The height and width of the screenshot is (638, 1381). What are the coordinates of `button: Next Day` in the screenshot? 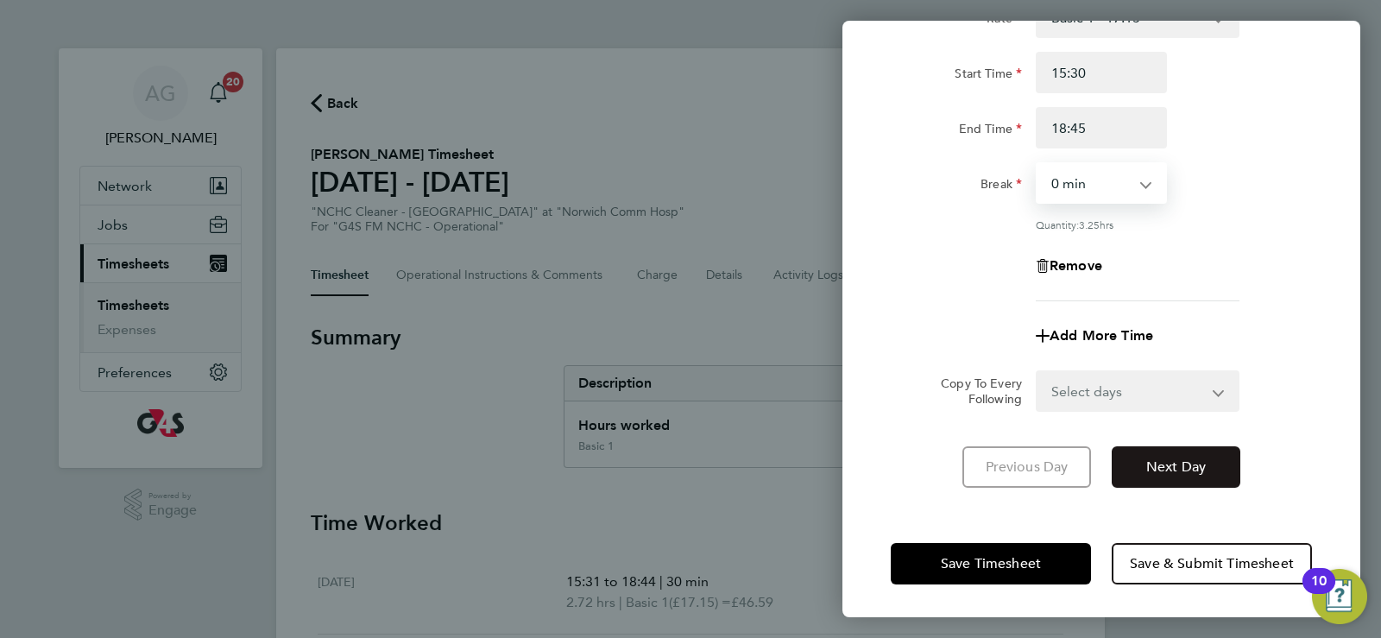 It's located at (1176, 467).